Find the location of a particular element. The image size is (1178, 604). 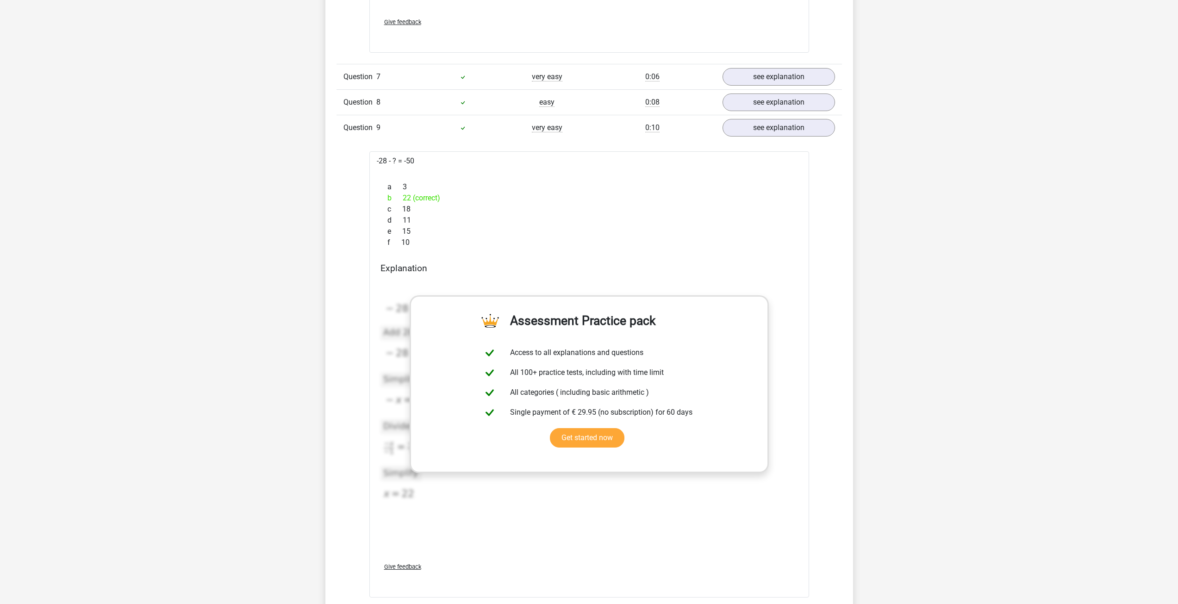

span: a is located at coordinates (395, 187).